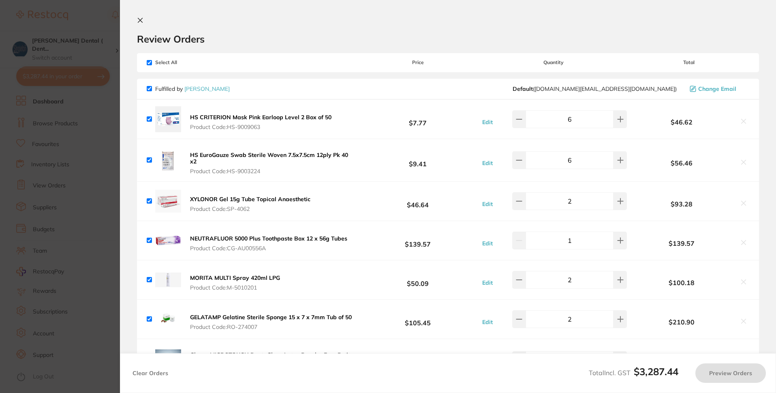 The width and height of the screenshot is (776, 393). Describe the element at coordinates (554, 62) in the screenshot. I see `span: Quantity` at that location.